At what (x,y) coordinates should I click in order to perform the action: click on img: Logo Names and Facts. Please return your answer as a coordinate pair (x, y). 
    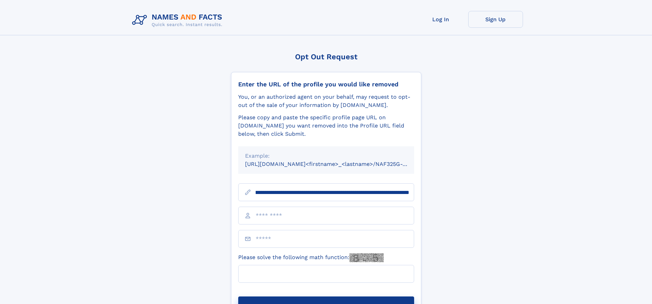
    Looking at the image, I should click on (179, 20).